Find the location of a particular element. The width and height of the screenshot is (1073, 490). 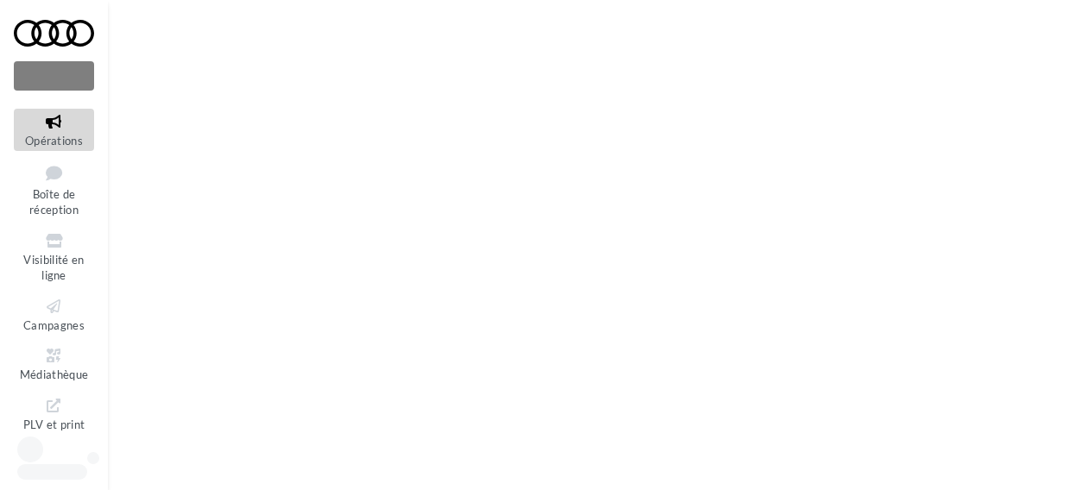

span: Médiathèque is located at coordinates (54, 375).